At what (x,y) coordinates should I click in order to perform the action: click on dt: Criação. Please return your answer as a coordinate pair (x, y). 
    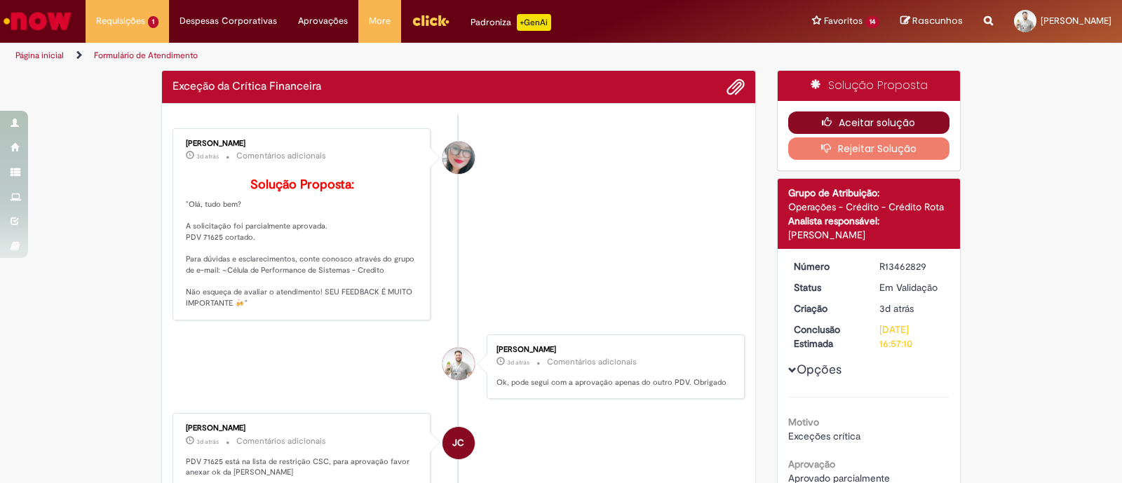
    Looking at the image, I should click on (826, 309).